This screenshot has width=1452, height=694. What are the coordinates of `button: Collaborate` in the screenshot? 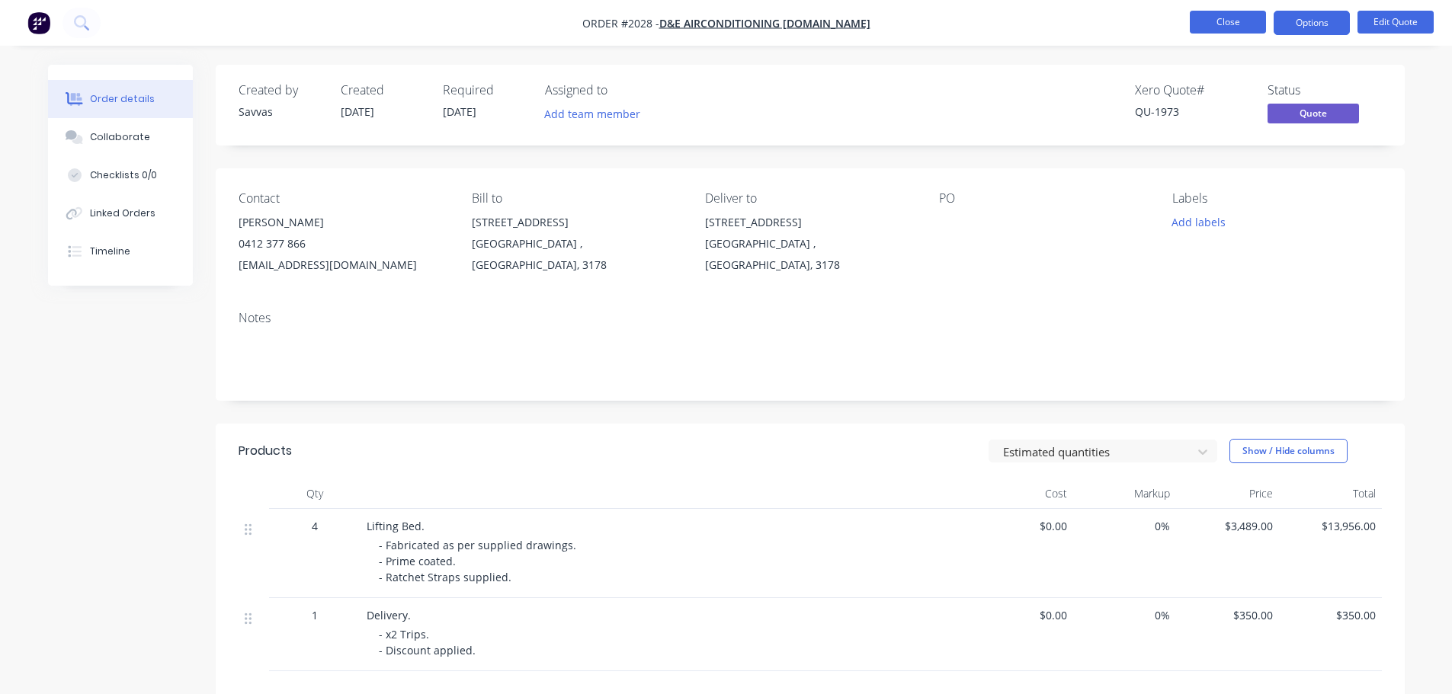 It's located at (120, 137).